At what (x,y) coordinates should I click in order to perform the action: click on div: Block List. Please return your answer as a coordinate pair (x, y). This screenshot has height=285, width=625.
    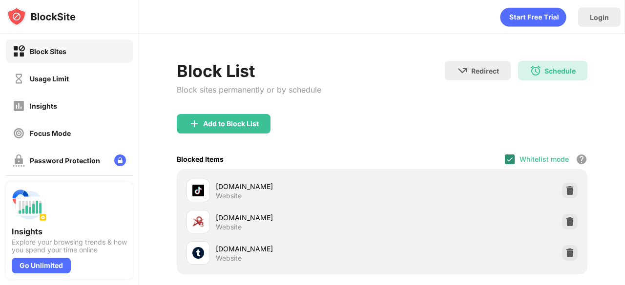
    Looking at the image, I should click on (249, 71).